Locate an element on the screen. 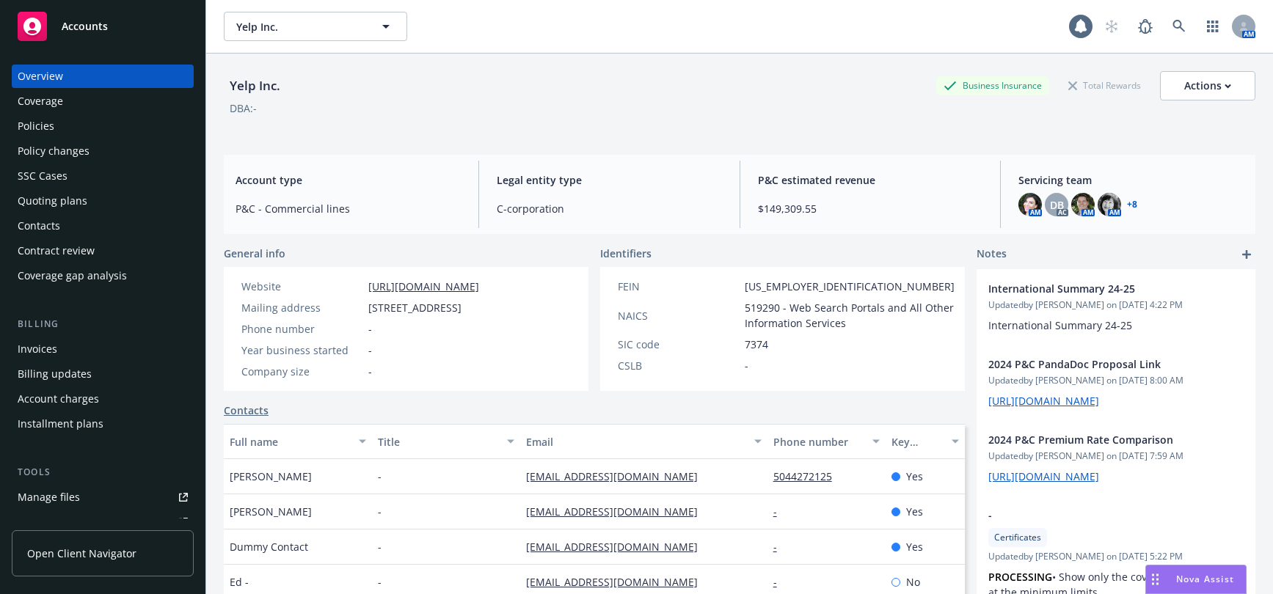 This screenshot has height=594, width=1273. span: Notes is located at coordinates (991, 255).